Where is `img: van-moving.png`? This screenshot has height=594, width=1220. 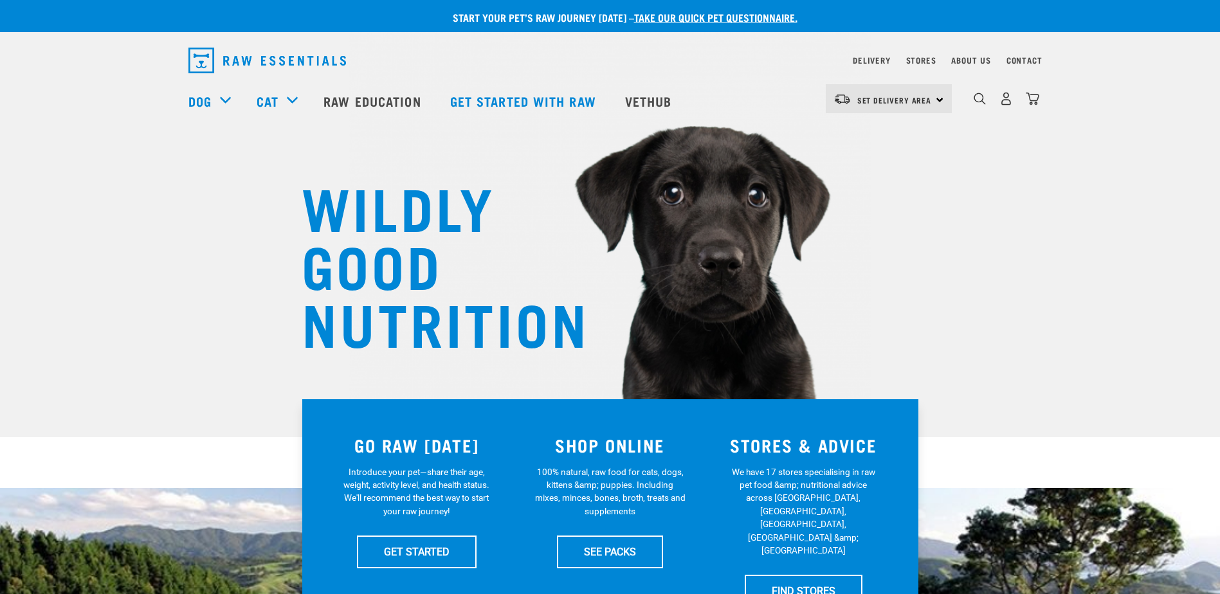 img: van-moving.png is located at coordinates (842, 99).